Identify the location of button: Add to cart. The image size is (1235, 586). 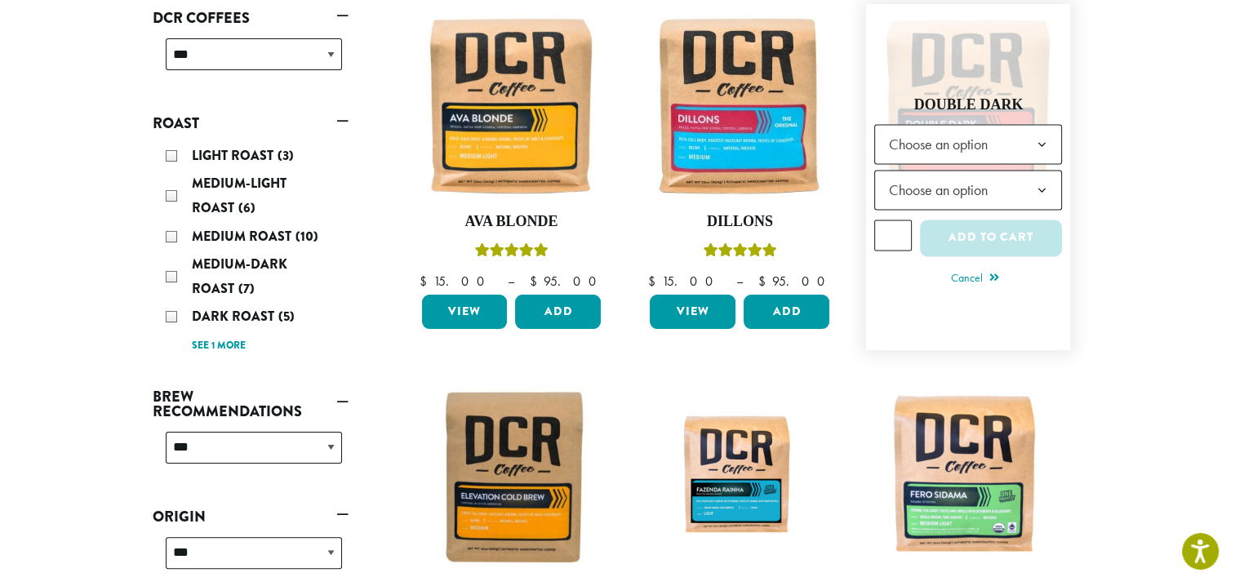
(991, 237).